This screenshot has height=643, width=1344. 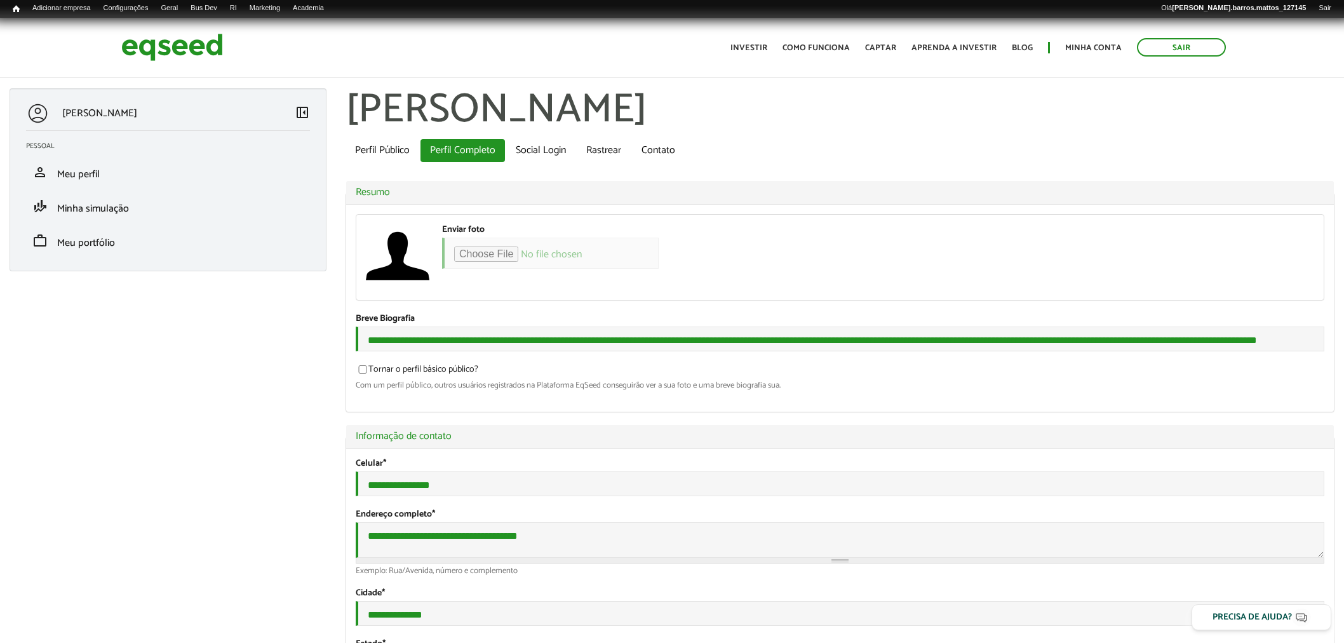 I want to click on a: Como funciona, so click(x=816, y=48).